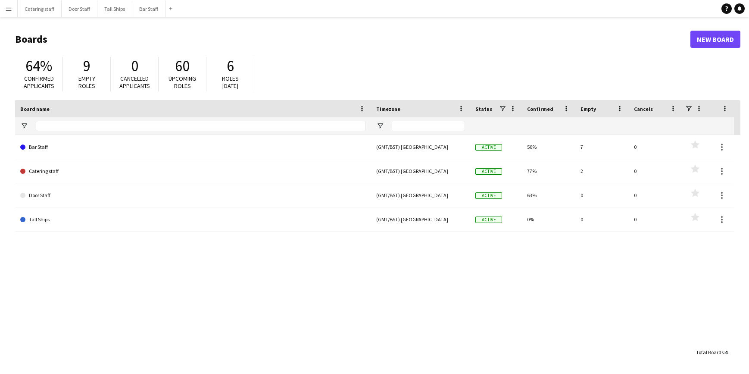  Describe the element at coordinates (79, 9) in the screenshot. I see `button: Door Staff` at that location.